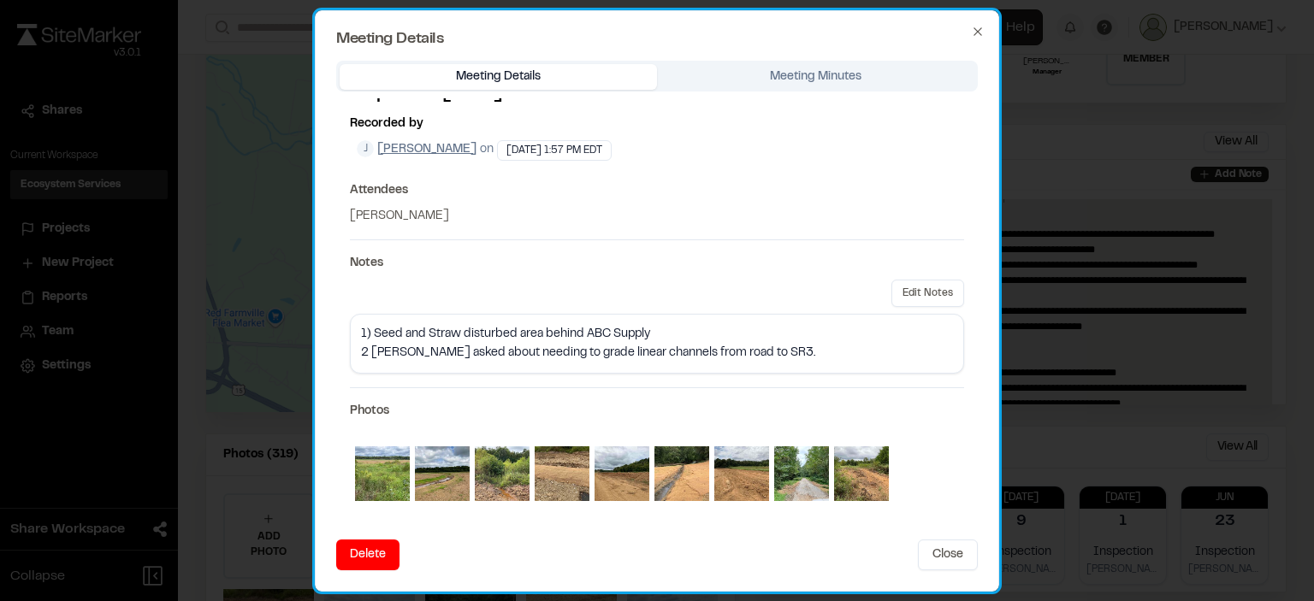  What do you see at coordinates (487, 151) in the screenshot?
I see `span: on` at bounding box center [487, 151].